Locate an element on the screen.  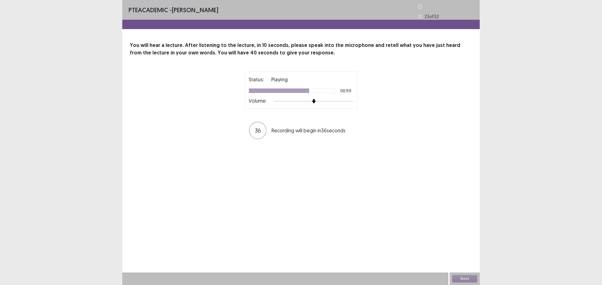
p: Volume: is located at coordinates (257, 101).